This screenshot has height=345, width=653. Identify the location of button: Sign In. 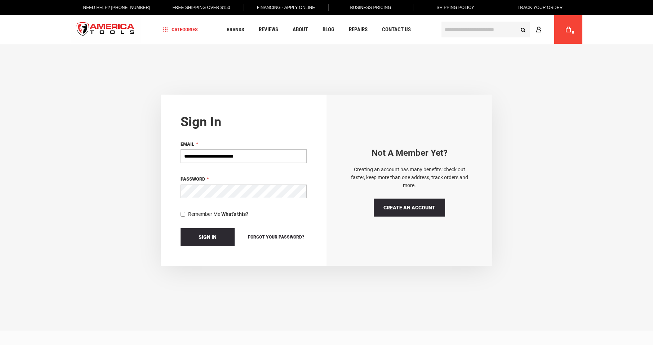
(207, 237).